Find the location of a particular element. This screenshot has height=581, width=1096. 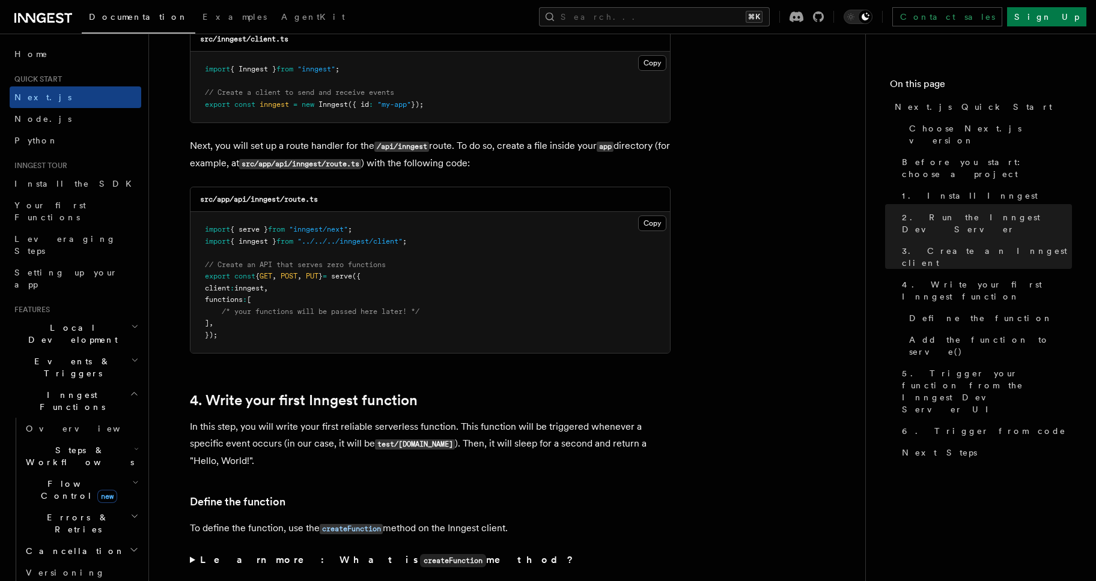

span: Next.js Quick Start is located at coordinates (973, 107).